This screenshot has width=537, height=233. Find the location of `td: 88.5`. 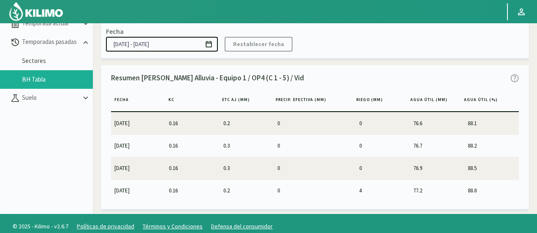

td: 88.5 is located at coordinates (492, 168).